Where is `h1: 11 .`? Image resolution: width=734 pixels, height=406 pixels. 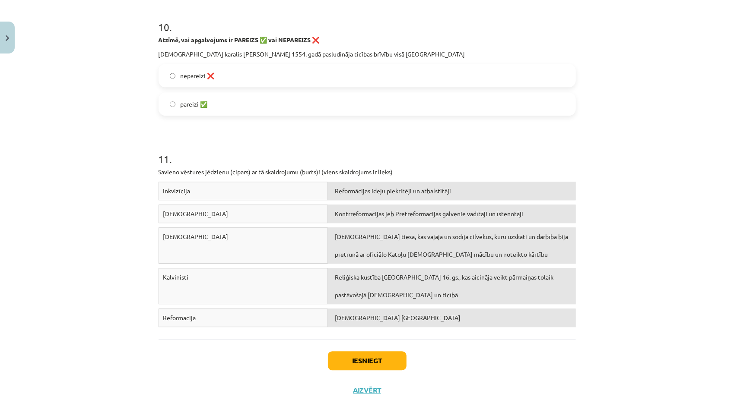
h1: 11 . is located at coordinates (367, 152).